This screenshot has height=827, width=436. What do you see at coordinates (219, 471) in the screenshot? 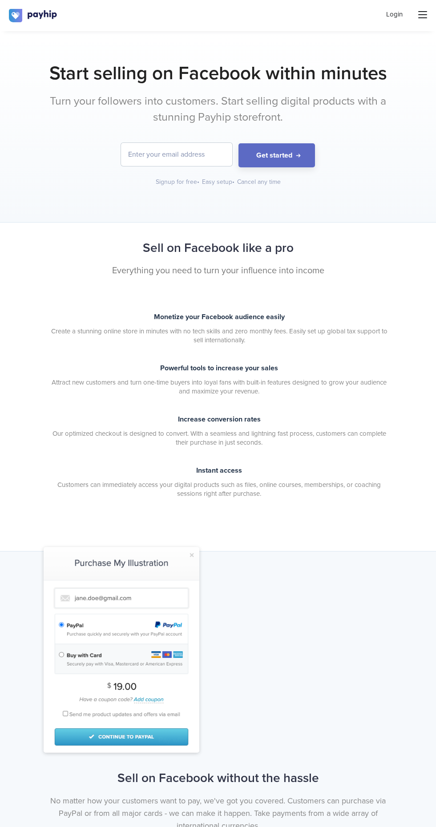
I see `span: Instant access` at bounding box center [219, 471].